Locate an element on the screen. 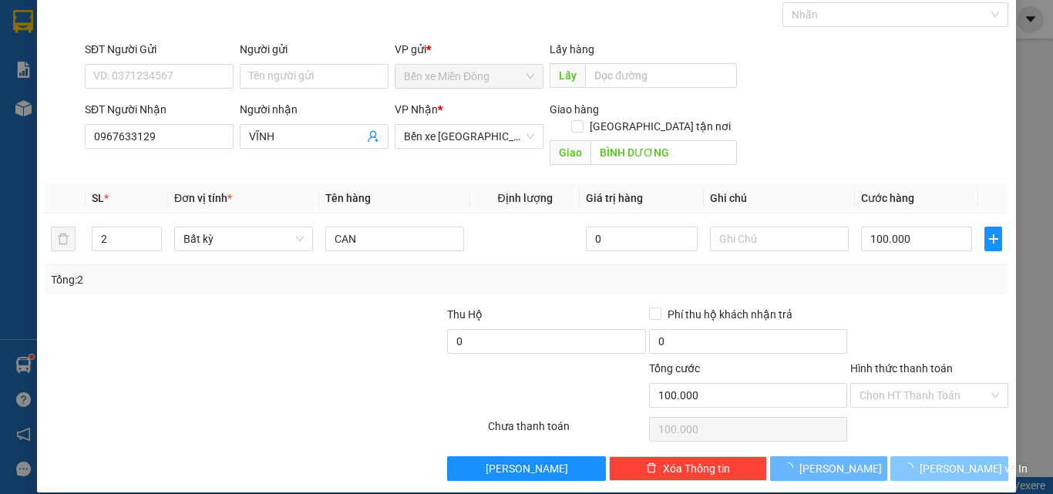  span: VP Nhận is located at coordinates (416, 110).